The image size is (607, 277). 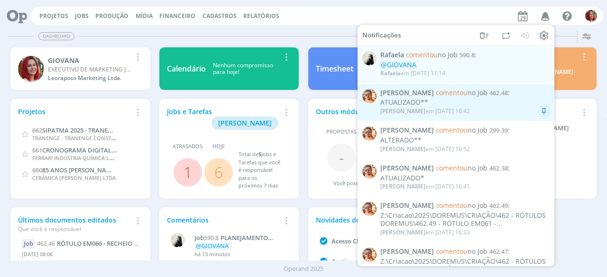 I want to click on span: PLANEJAMENTO DIGITAL, so click(x=231, y=242).